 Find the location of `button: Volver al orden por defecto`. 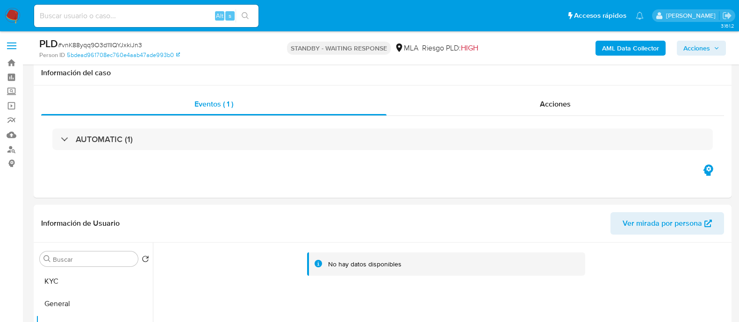

button: Volver al orden por defecto is located at coordinates (145, 260).